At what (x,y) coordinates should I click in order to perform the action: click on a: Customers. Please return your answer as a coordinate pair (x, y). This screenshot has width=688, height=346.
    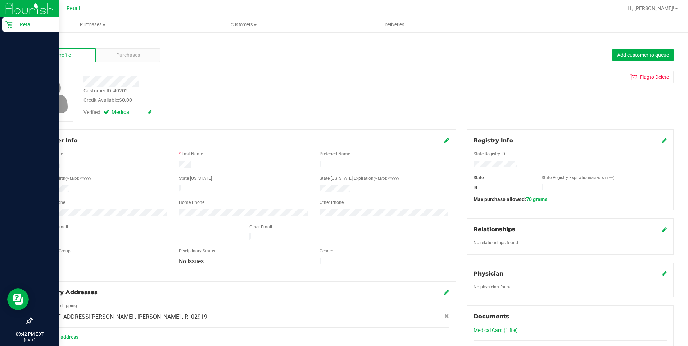
    Looking at the image, I should click on (243, 25).